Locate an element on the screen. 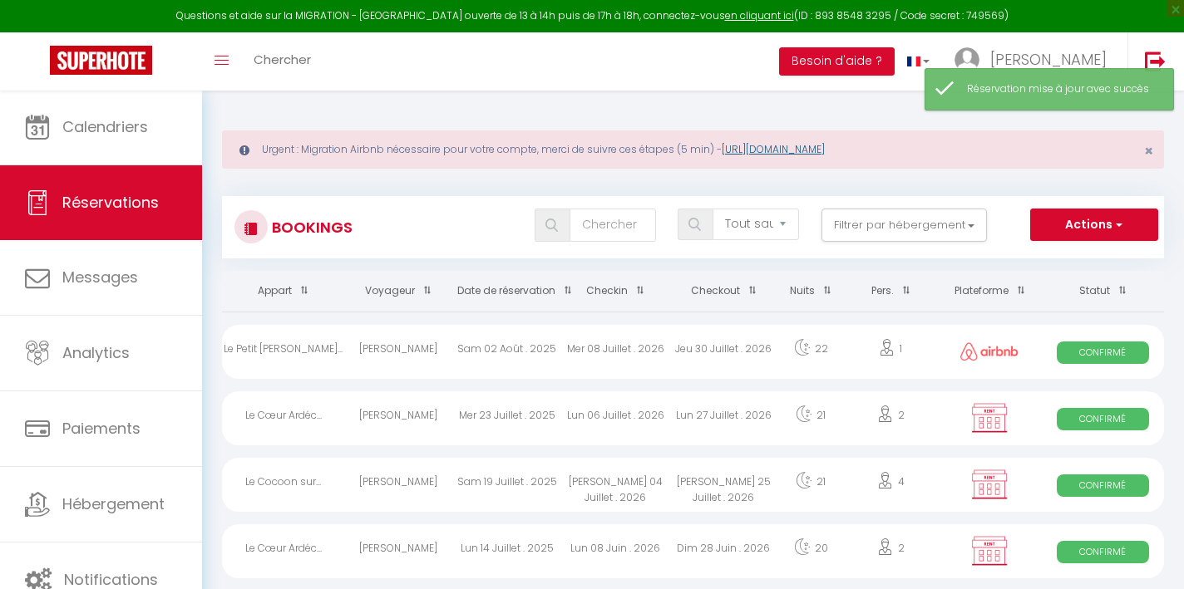  th: Sort by status is located at coordinates (1102, 291).